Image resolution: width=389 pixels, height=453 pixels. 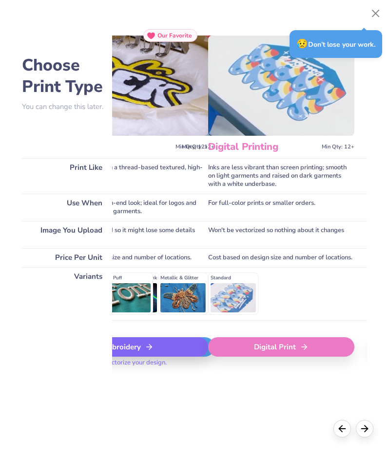 I want to click on p: You can change this later., so click(x=67, y=107).